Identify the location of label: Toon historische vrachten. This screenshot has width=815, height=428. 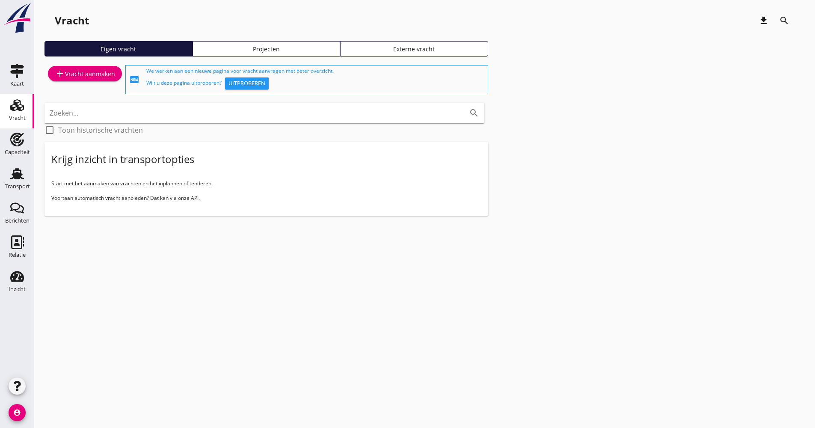
(101, 130).